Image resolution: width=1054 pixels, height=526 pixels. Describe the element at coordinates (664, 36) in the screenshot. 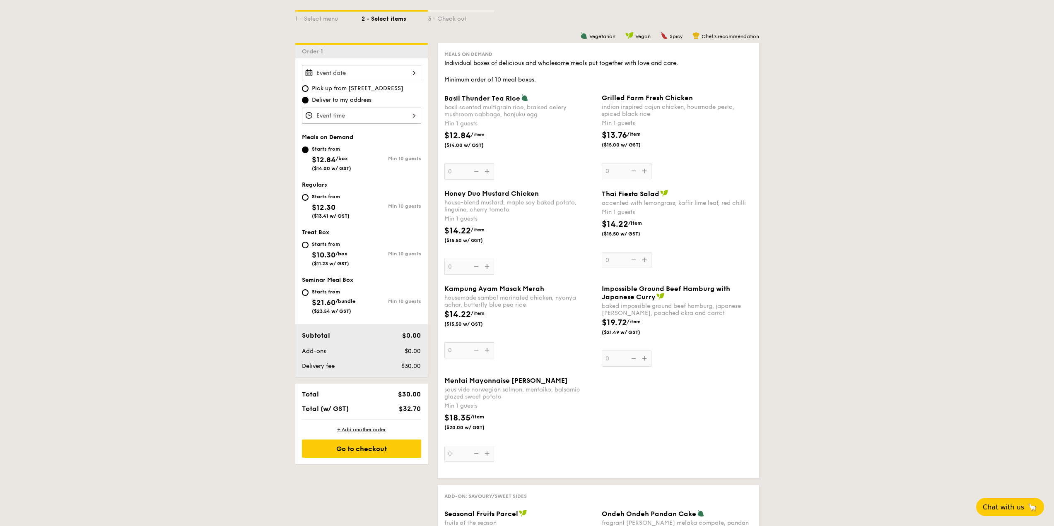

I see `img: icon-spicy.37a8142b.svg` at that location.